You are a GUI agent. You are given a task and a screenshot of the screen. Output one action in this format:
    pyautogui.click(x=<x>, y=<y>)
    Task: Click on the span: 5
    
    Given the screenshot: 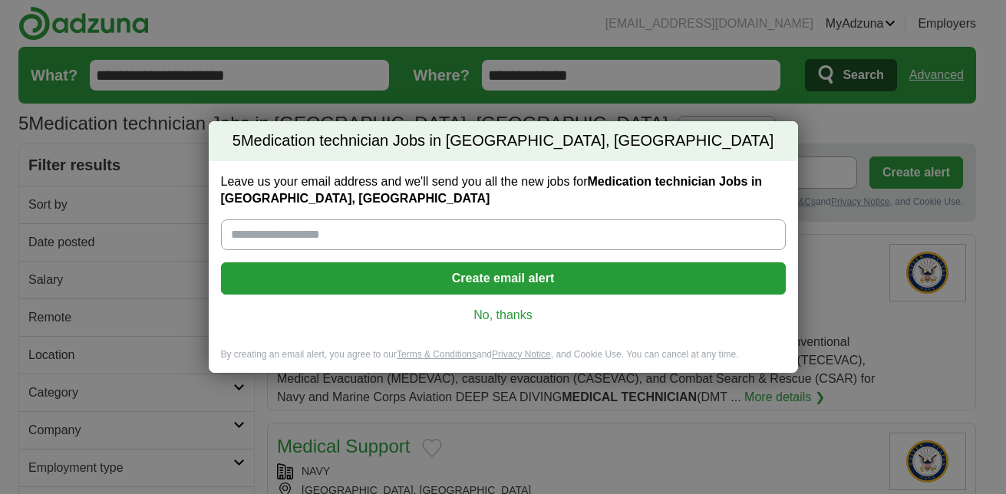 What is the action you would take?
    pyautogui.click(x=236, y=141)
    